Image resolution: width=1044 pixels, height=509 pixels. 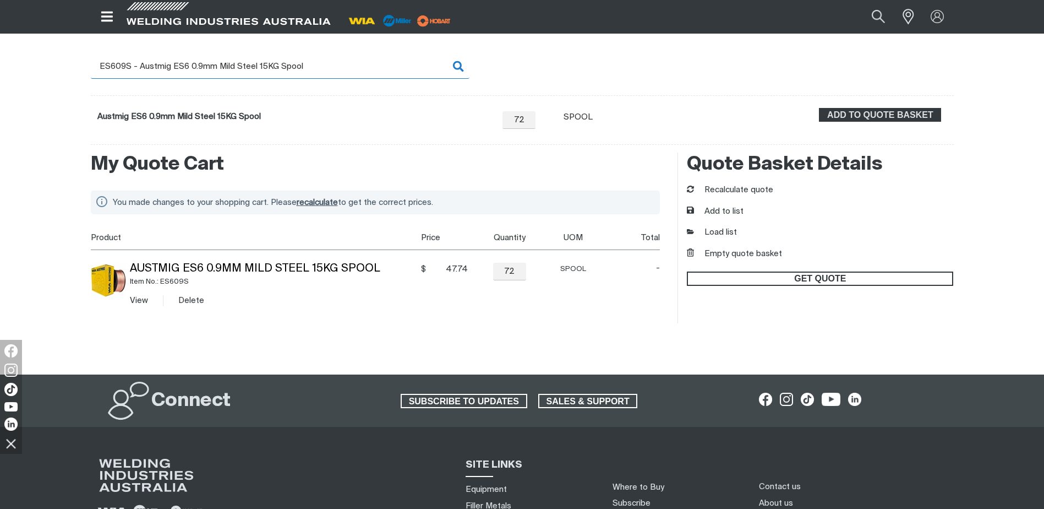 I want to click on button: Recalculate quote, so click(x=730, y=190).